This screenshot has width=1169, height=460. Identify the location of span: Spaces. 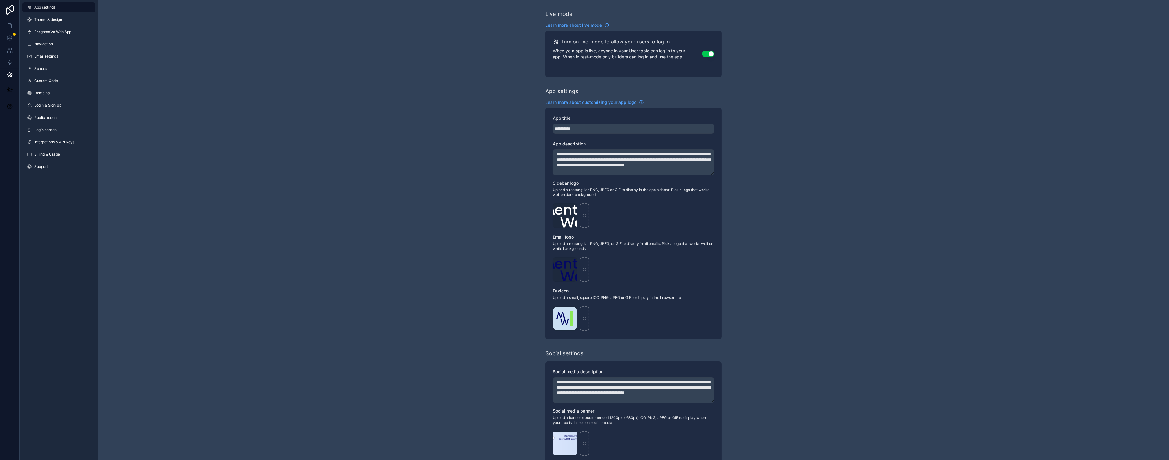
(41, 69).